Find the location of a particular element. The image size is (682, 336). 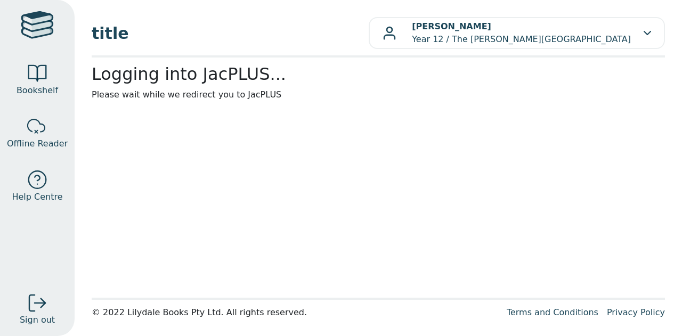

h2: Logging into JacPLUS... is located at coordinates (378, 74).